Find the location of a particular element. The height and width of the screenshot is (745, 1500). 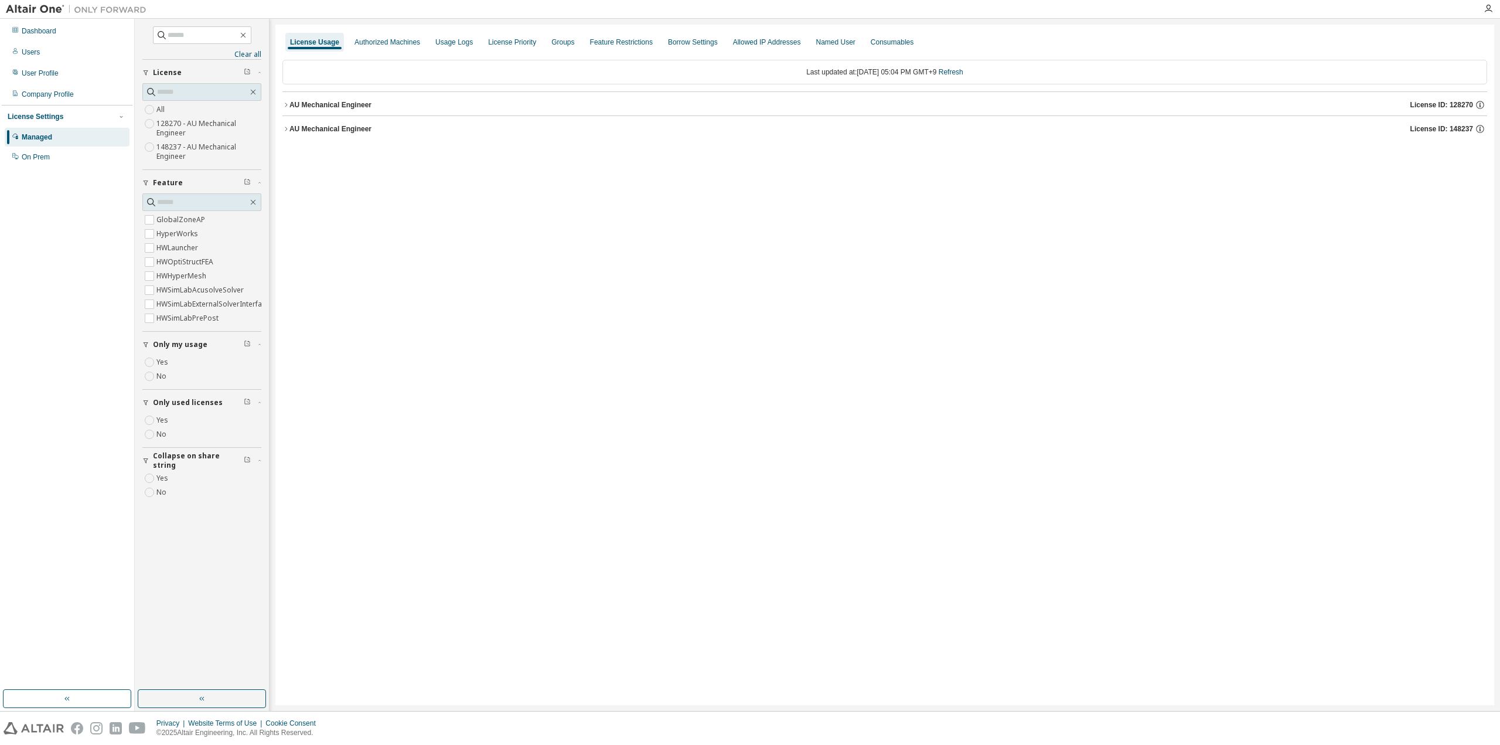

label: HyperWorks is located at coordinates (178, 234).